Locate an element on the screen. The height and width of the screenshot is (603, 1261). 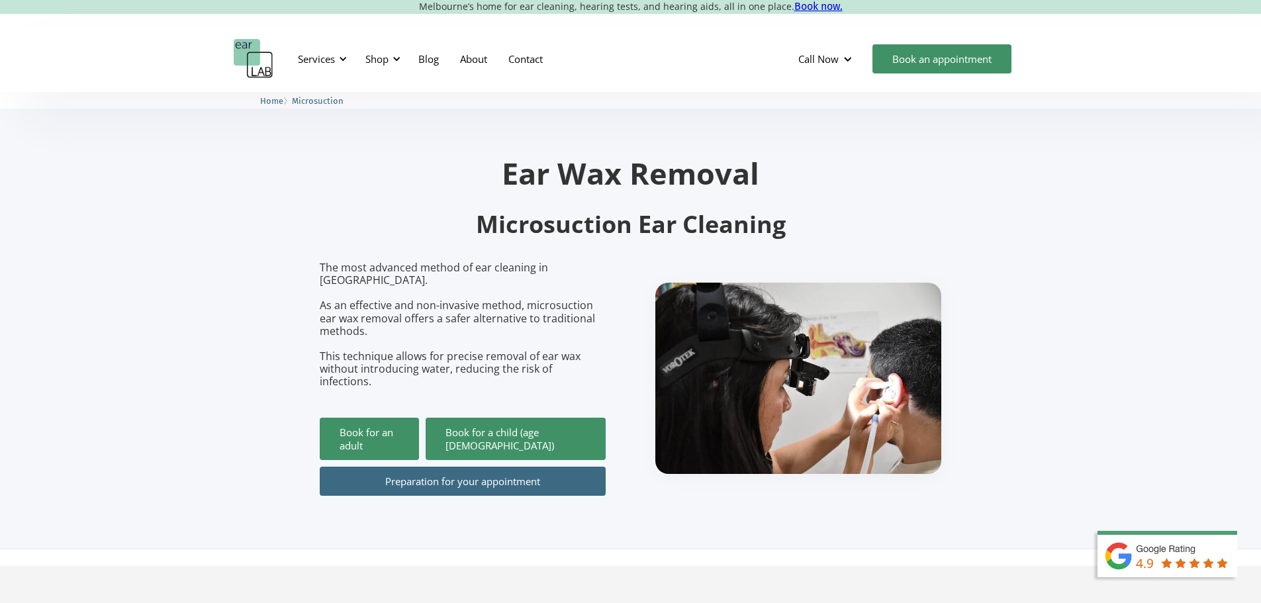
a: Book for an adult is located at coordinates (369, 439).